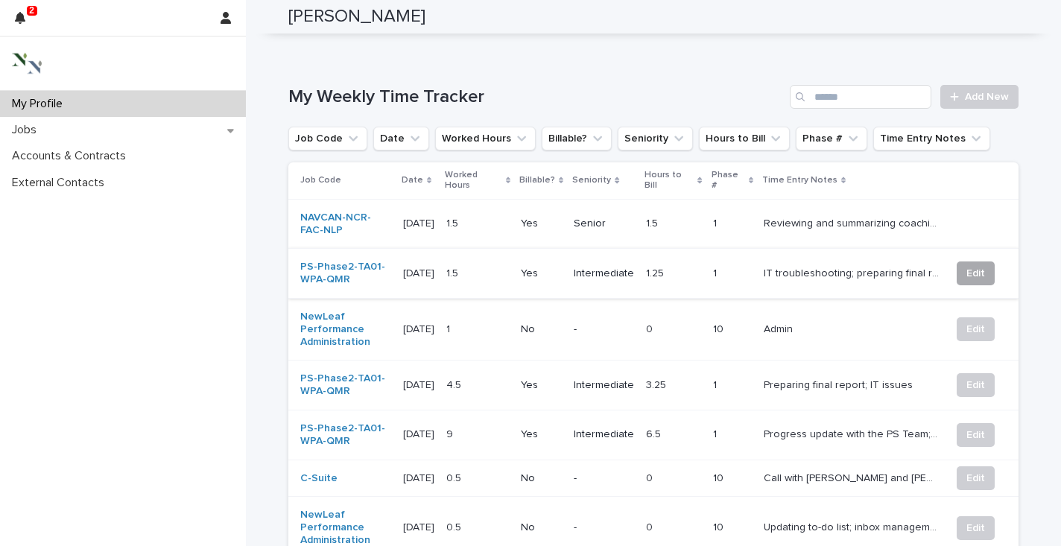 This screenshot has width=1061, height=546. What do you see at coordinates (420, 526) in the screenshot?
I see `p: 2025-08-19` at bounding box center [420, 526].